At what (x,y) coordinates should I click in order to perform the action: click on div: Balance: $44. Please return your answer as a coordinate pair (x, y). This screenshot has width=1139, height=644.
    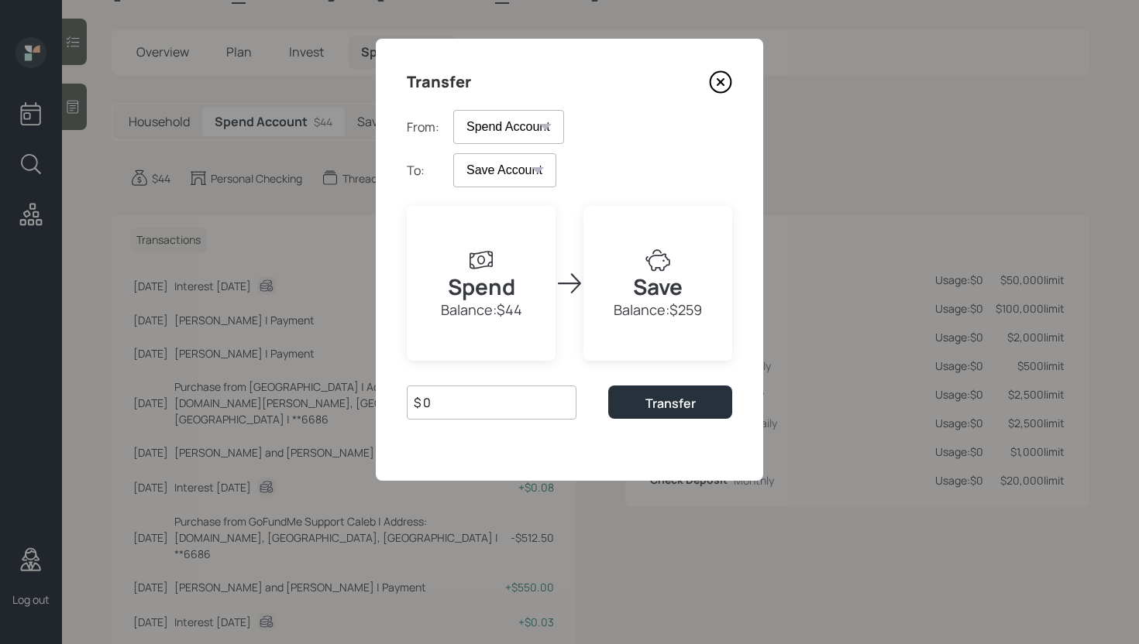
    Looking at the image, I should click on (481, 310).